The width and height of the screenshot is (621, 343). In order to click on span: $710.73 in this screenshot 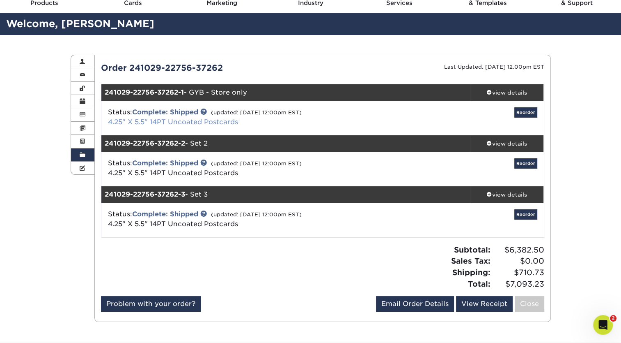, I will do `click(519, 272)`.